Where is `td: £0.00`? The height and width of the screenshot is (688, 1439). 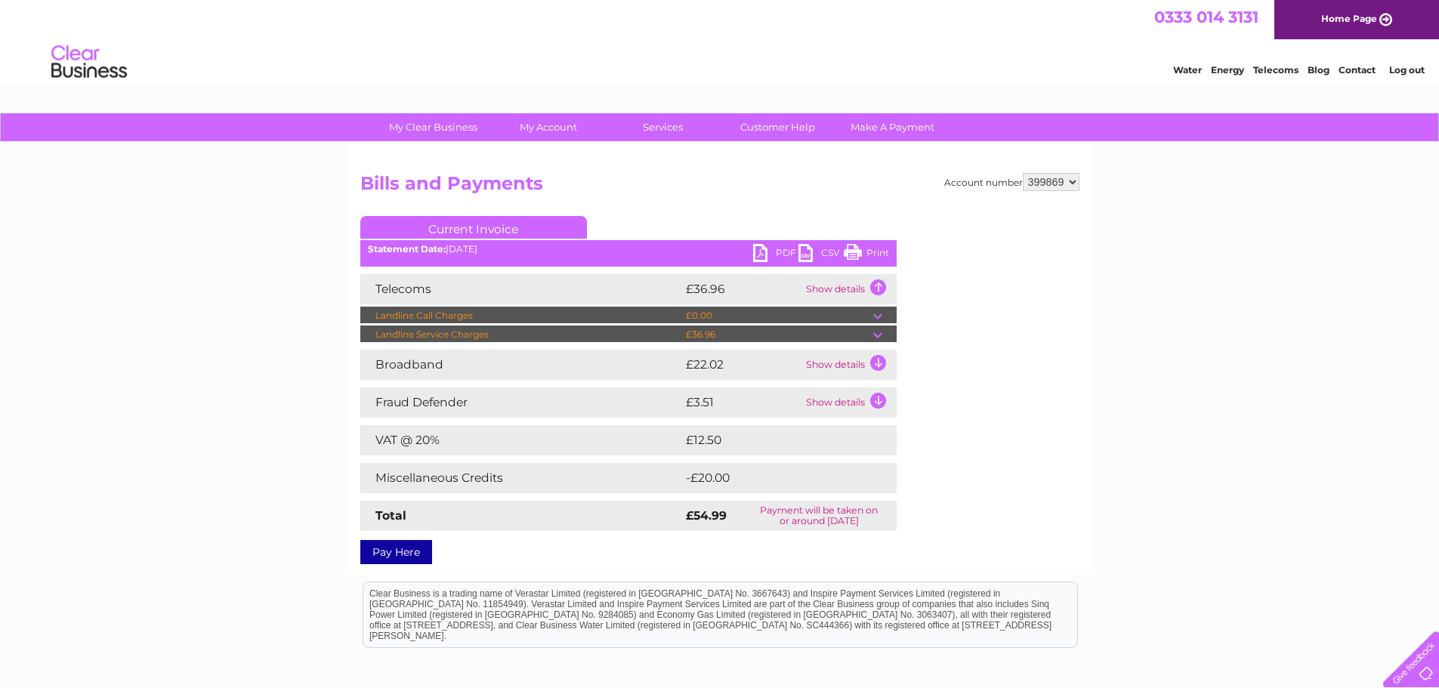 td: £0.00 is located at coordinates (777, 316).